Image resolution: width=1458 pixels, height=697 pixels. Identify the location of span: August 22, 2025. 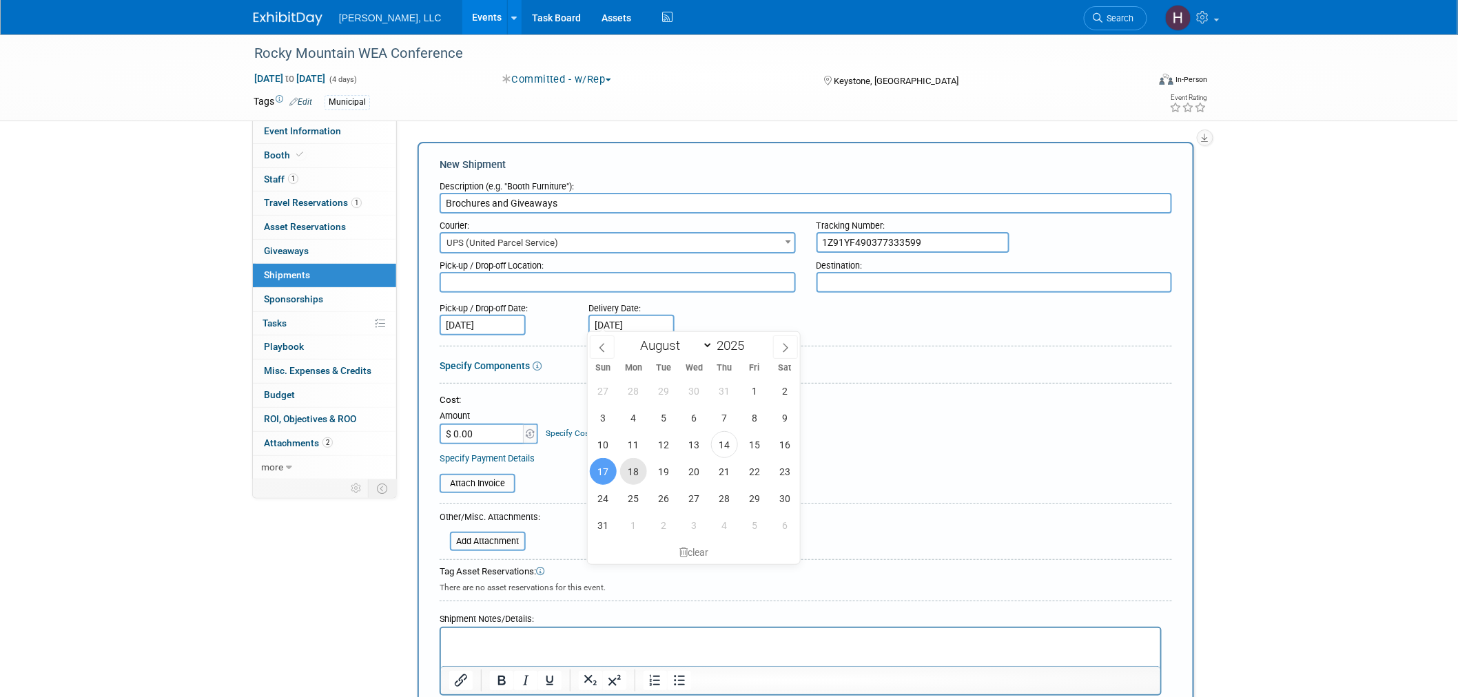
(754, 471).